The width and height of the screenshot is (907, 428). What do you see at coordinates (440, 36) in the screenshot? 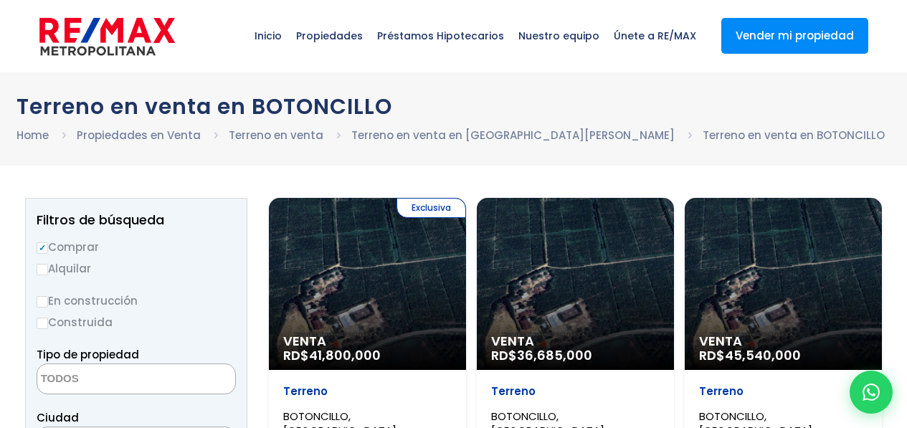
I see `span: Préstamos Hipotecarios` at bounding box center [440, 36].